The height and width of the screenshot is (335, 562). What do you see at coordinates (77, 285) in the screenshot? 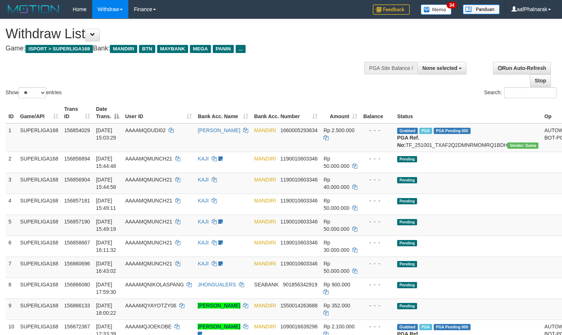
I see `span: 156866080` at bounding box center [77, 285].